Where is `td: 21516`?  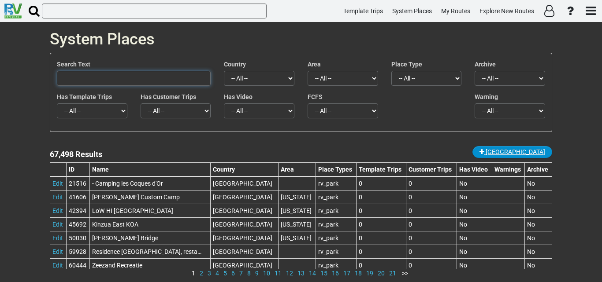
td: 21516 is located at coordinates (78, 184).